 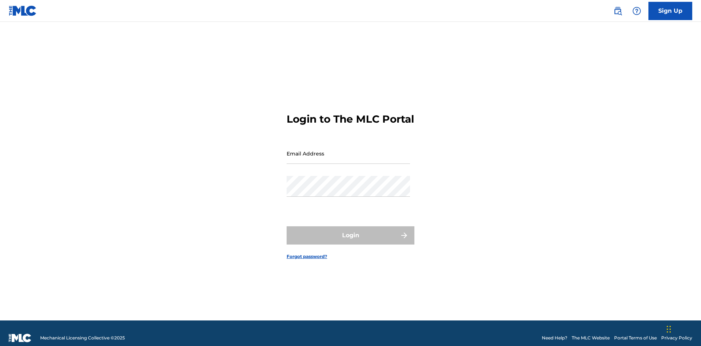 I want to click on a: Public Search, so click(x=617, y=11).